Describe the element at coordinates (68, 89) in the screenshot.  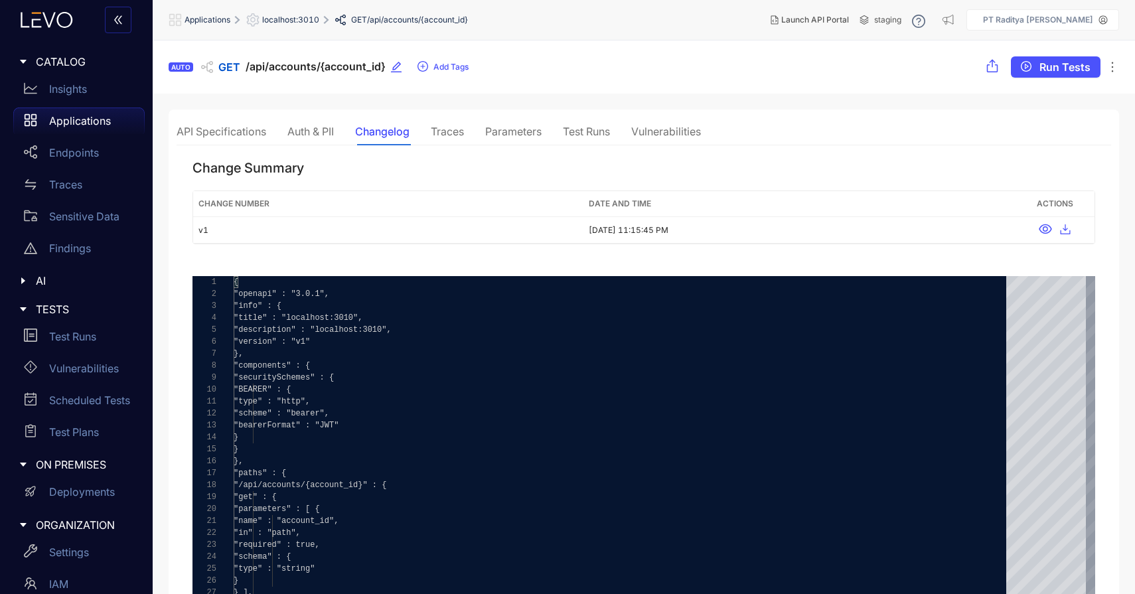
I see `p: Insights` at that location.